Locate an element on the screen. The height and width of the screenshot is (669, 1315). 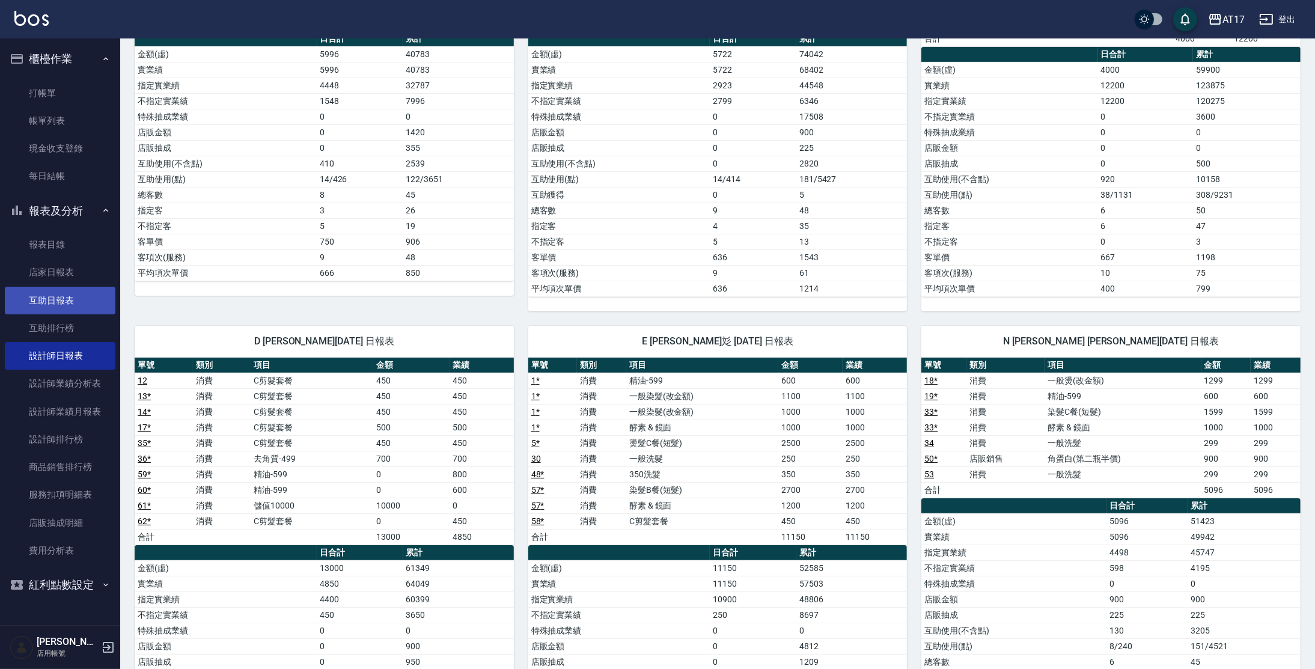
td: 250 is located at coordinates (875, 459).